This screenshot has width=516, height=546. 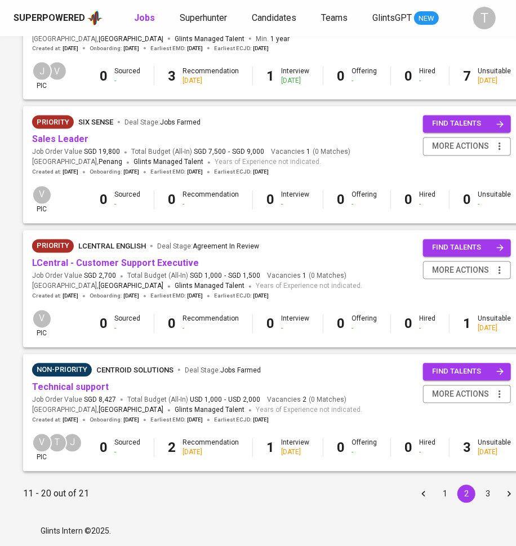 I want to click on span: 2, so click(x=304, y=400).